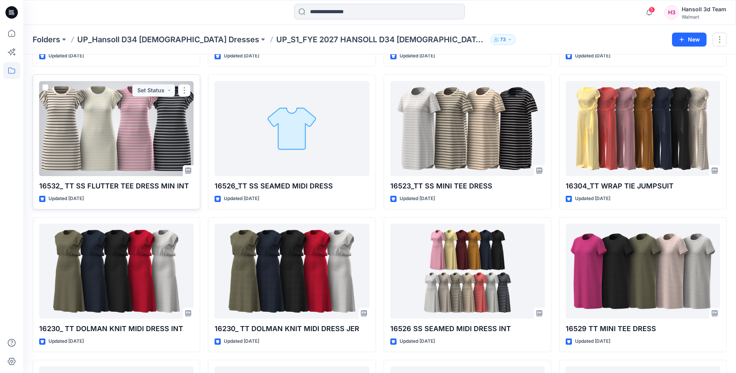 The image size is (736, 373). What do you see at coordinates (643, 128) in the screenshot?
I see `a: 16304_TT WRAP TIE JUMPSUIT` at bounding box center [643, 128].